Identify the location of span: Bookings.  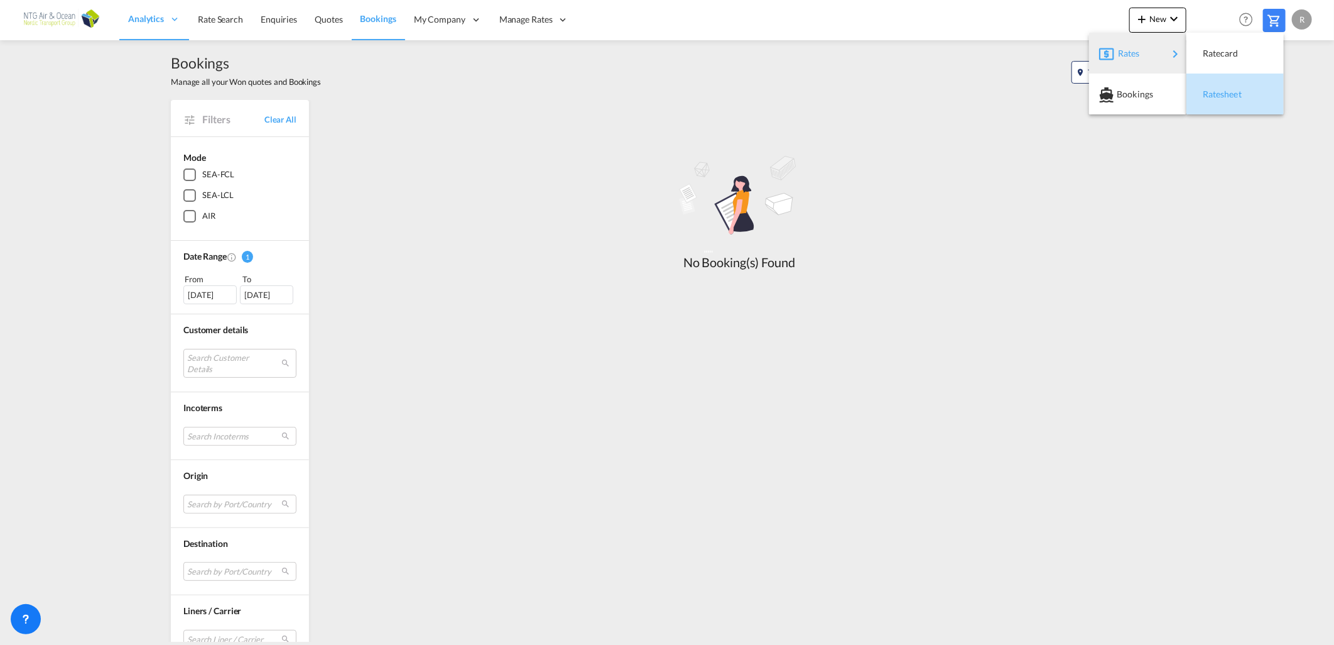
(1124, 94).